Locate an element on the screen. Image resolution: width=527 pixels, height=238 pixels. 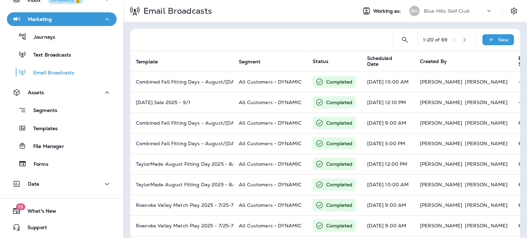
div: 1 - 20 of 69 is located at coordinates (435, 40).